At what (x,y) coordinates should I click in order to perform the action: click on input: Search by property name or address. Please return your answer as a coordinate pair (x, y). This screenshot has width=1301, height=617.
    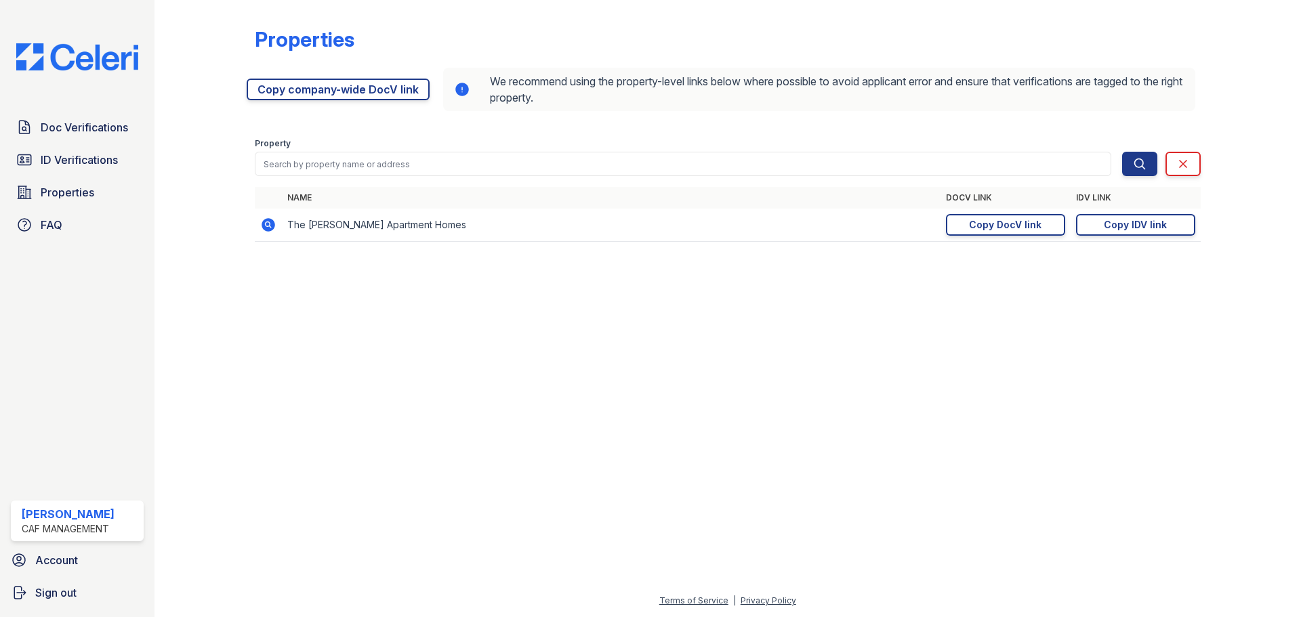
    Looking at the image, I should click on (683, 164).